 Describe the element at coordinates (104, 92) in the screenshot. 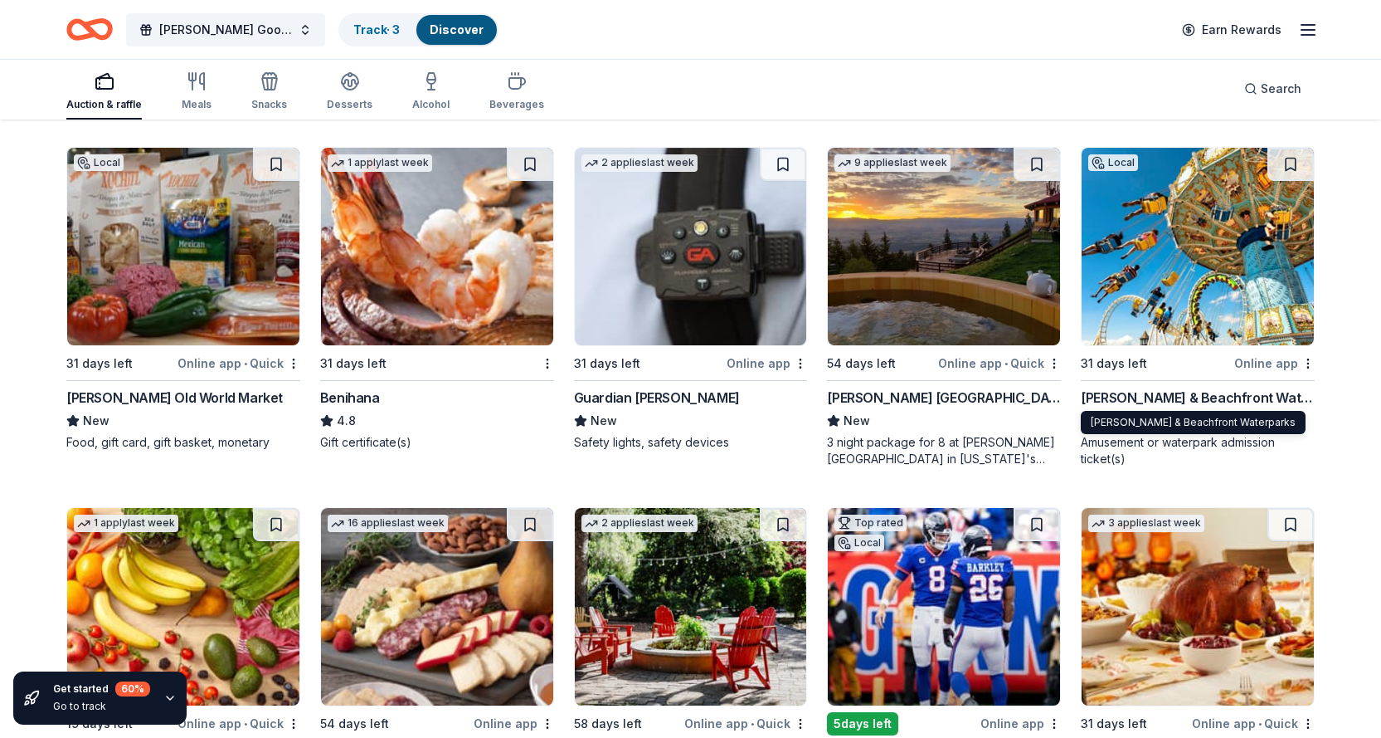

I see `button: Auction & raffle` at that location.